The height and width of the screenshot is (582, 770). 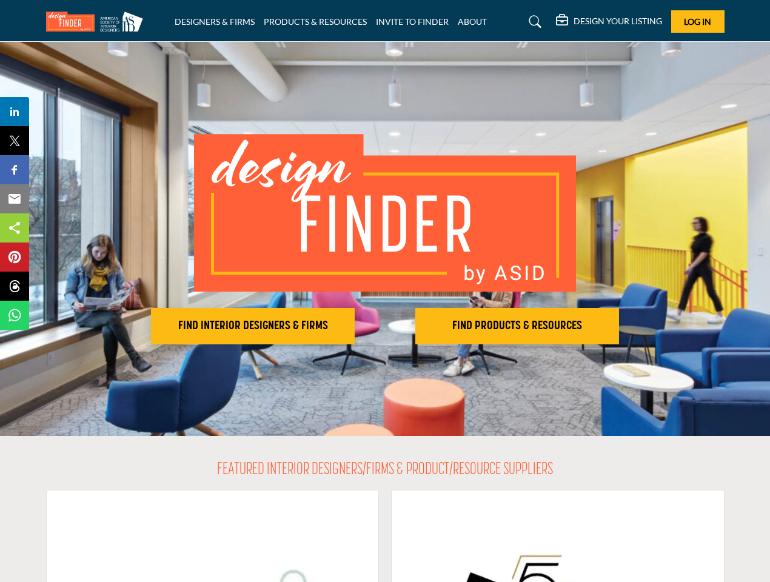 I want to click on h2: FIND INTERIOR DESIGNERS & FIRMS, so click(x=253, y=326).